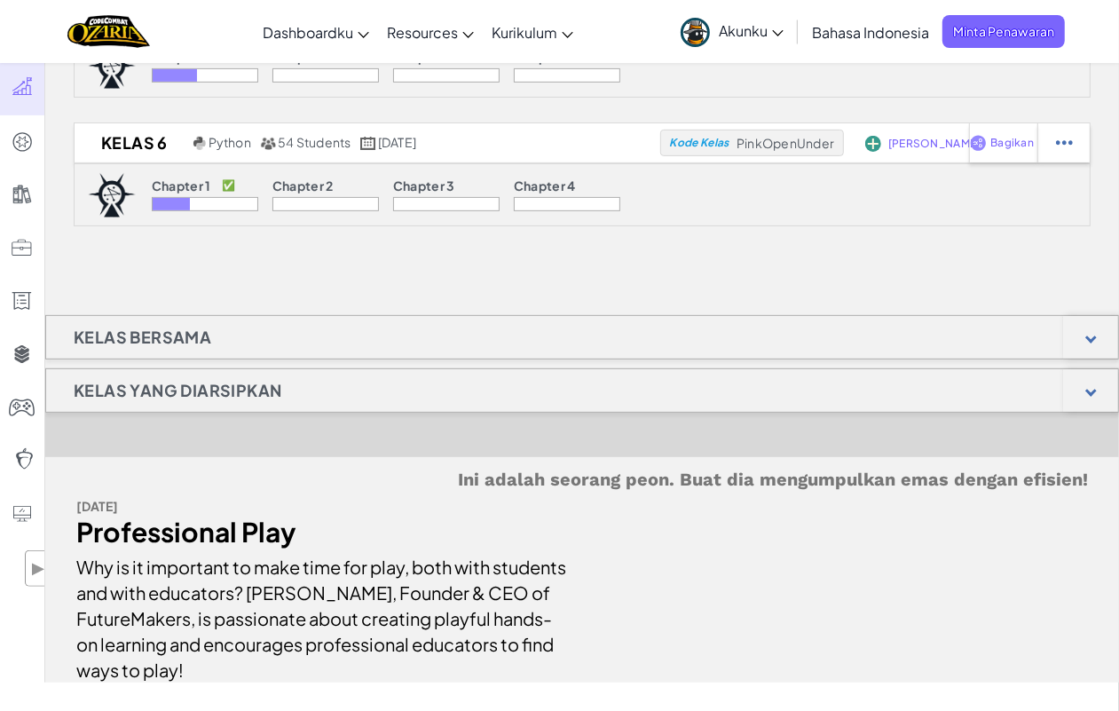 The height and width of the screenshot is (711, 1119). What do you see at coordinates (268, 143) in the screenshot?
I see `img: MultipleUsers.png` at bounding box center [268, 143].